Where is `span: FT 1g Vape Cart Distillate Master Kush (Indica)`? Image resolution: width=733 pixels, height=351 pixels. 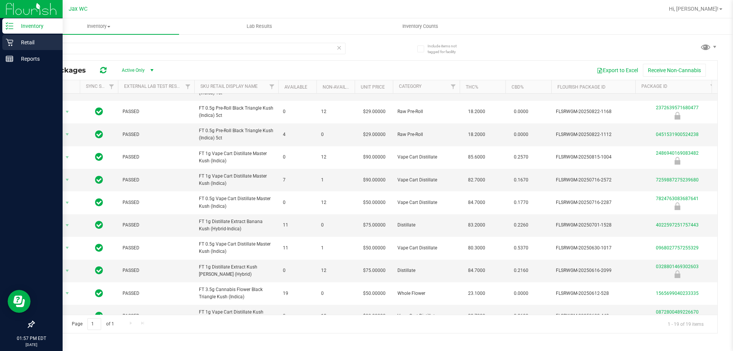 span: FT 1g Vape Cart Distillate Master Kush (Indica) is located at coordinates (236, 180).